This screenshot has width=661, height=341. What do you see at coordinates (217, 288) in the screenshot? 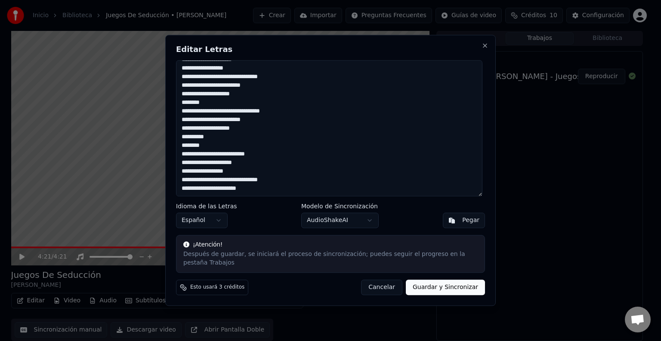
I see `span: Esto usará 3 créditos` at bounding box center [217, 288].